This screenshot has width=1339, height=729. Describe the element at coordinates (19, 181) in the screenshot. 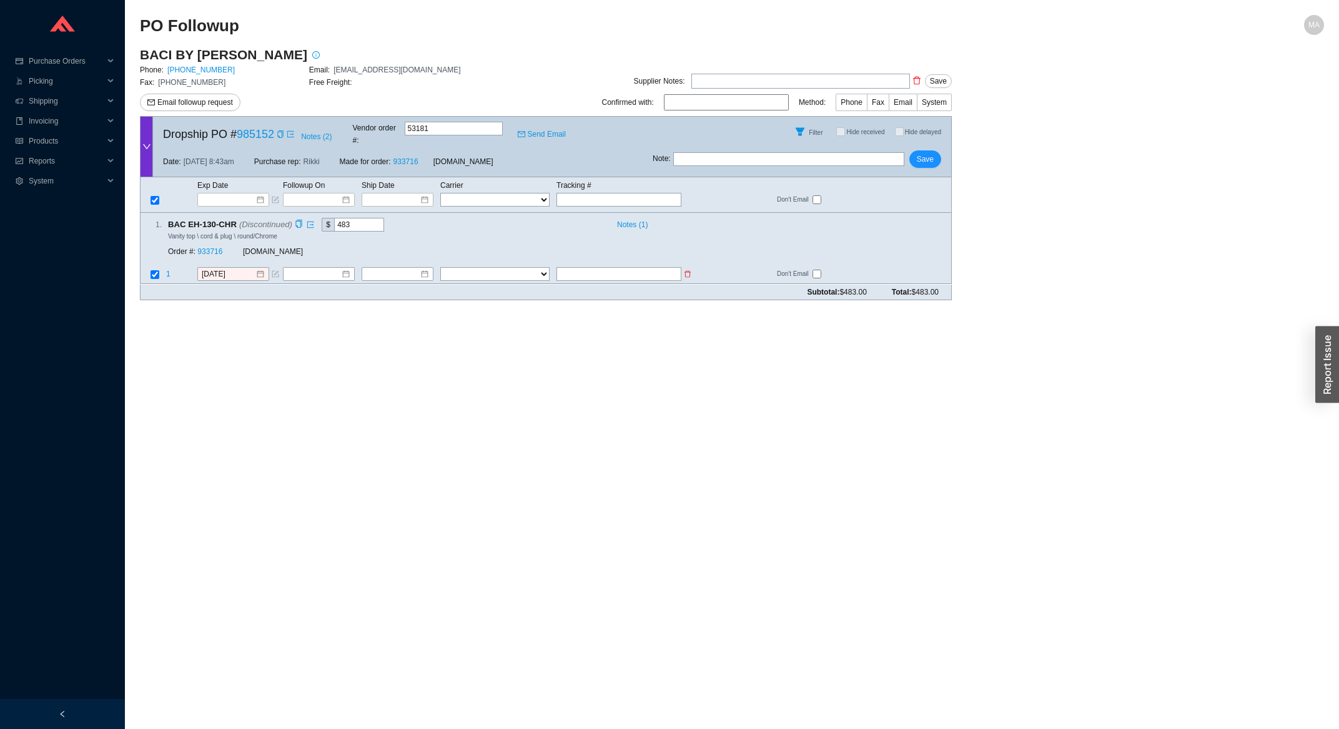

I see `span: setting` at that location.